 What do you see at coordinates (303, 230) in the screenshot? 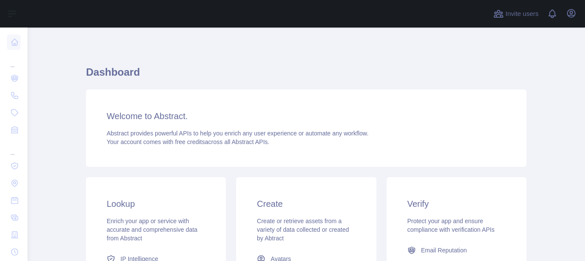
I see `span: Create or retrieve assets from a variety of data collected or created by Abtract` at bounding box center [303, 230].